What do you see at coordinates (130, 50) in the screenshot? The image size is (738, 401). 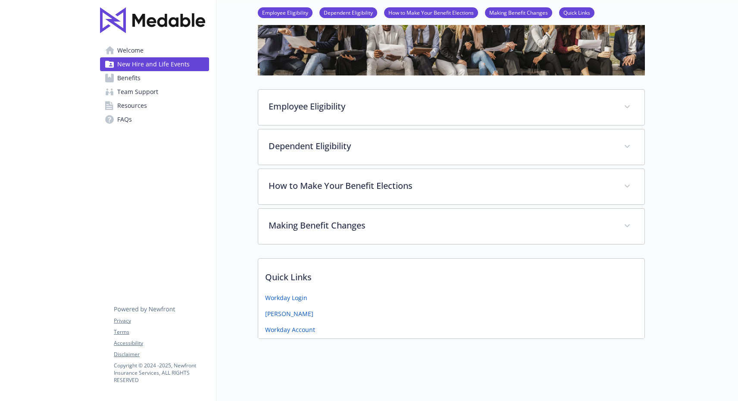 I see `span: Welcome` at bounding box center [130, 50].